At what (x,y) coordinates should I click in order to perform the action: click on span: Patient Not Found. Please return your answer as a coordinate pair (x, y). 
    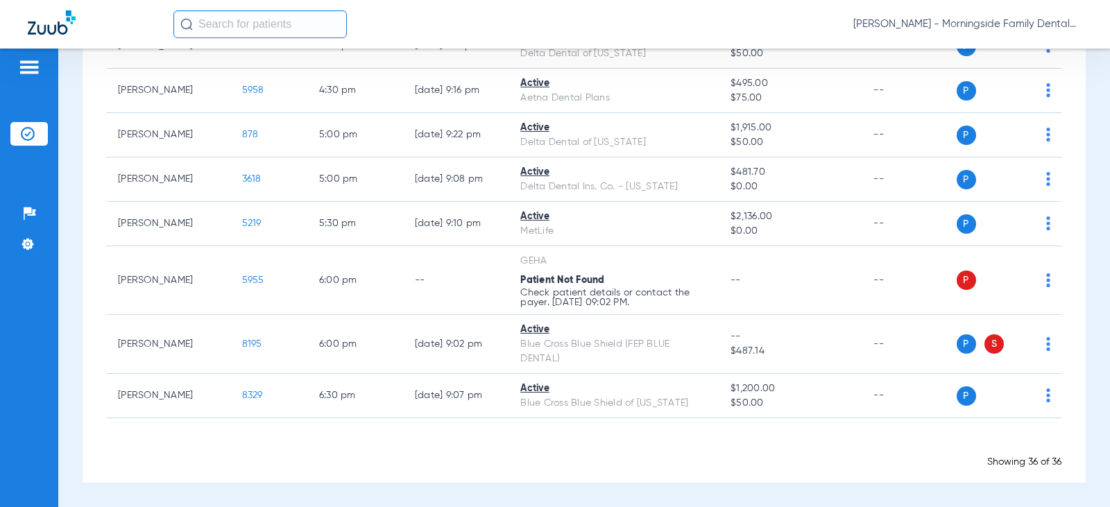
    Looking at the image, I should click on (562, 280).